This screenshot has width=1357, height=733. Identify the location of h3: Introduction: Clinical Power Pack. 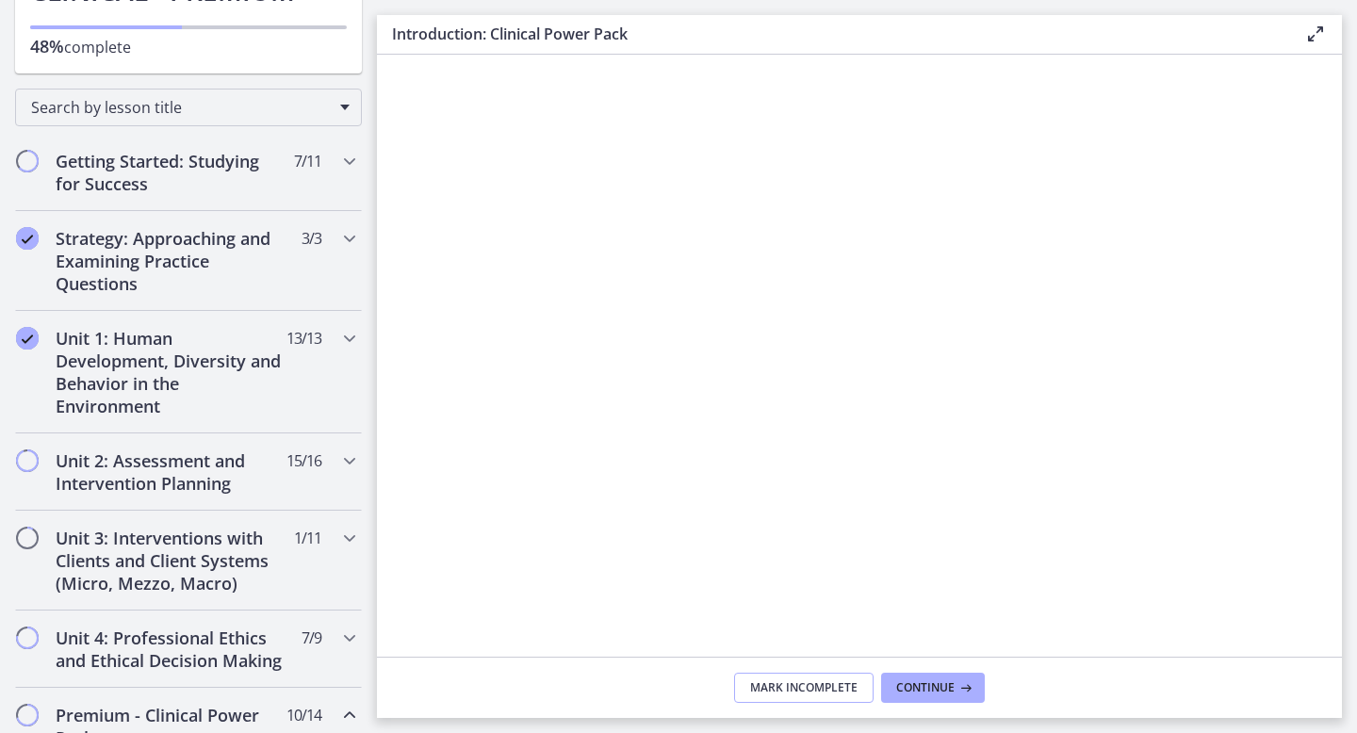
(833, 34).